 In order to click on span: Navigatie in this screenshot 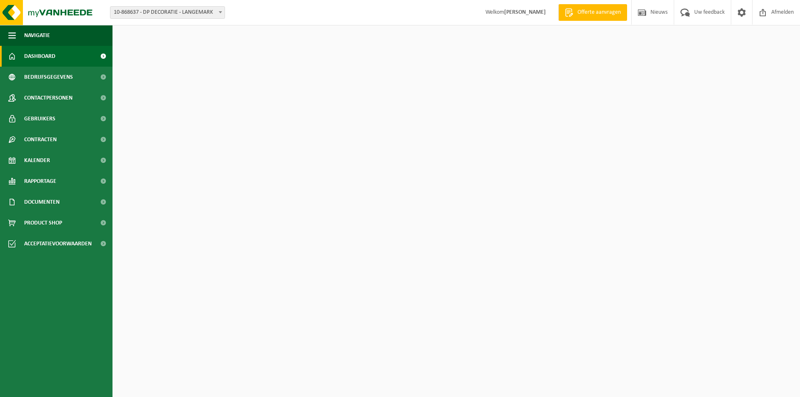, I will do `click(37, 35)`.